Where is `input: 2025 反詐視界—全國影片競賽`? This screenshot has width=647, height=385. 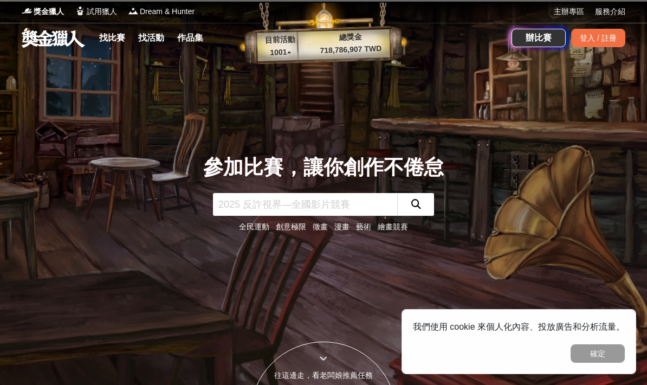
input: 2025 反詐視界—全國影片競賽 is located at coordinates (305, 204).